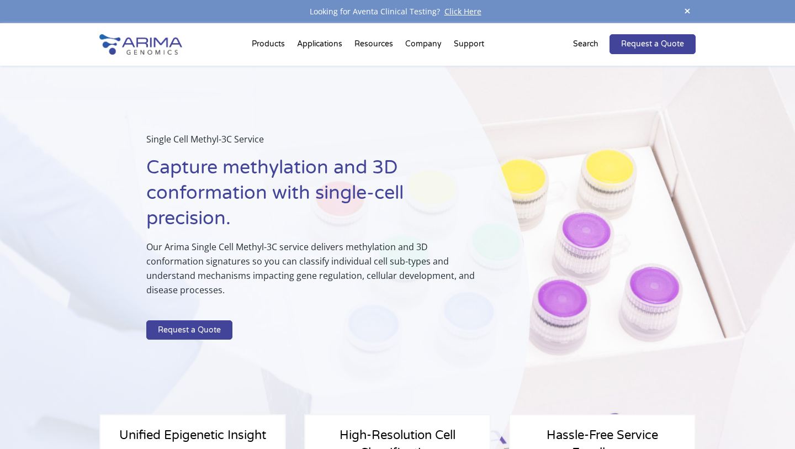 This screenshot has height=449, width=795. What do you see at coordinates (141, 44) in the screenshot?
I see `img: Arima-Genomics-logo` at bounding box center [141, 44].